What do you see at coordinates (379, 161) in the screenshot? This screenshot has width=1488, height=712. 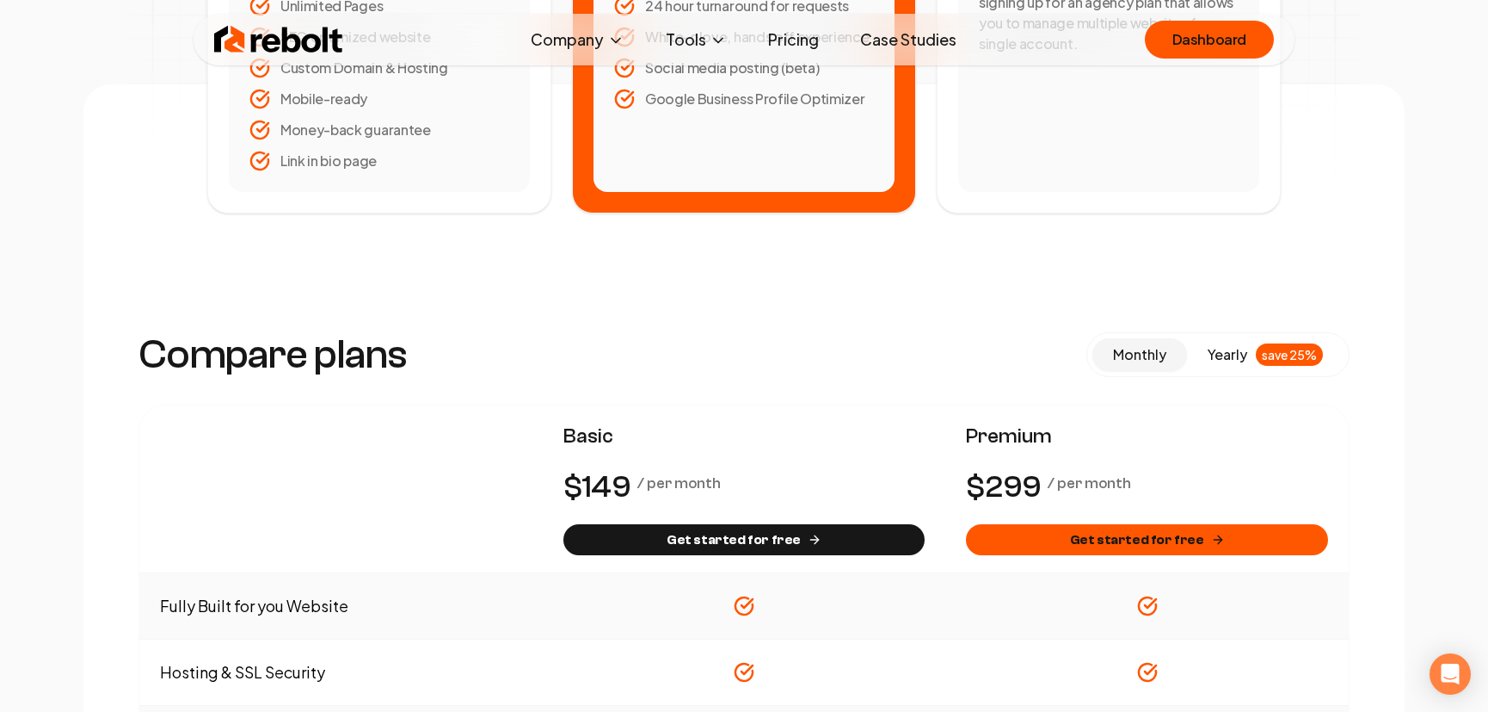 I see `li: Link in bio page` at bounding box center [379, 161].